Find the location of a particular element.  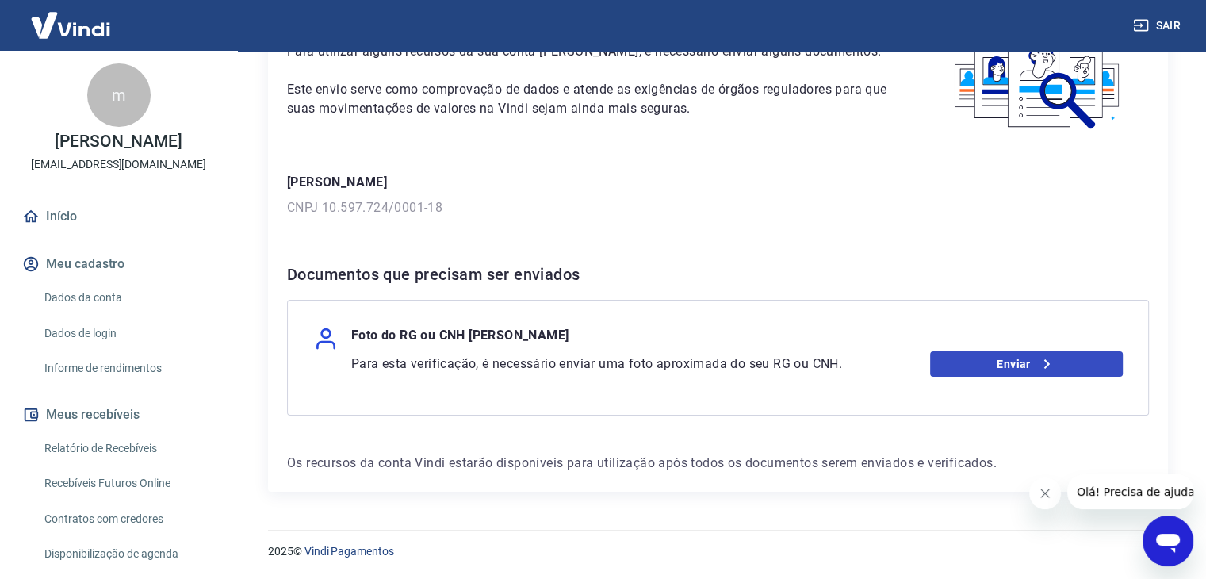

a: Dados de login is located at coordinates (128, 333).